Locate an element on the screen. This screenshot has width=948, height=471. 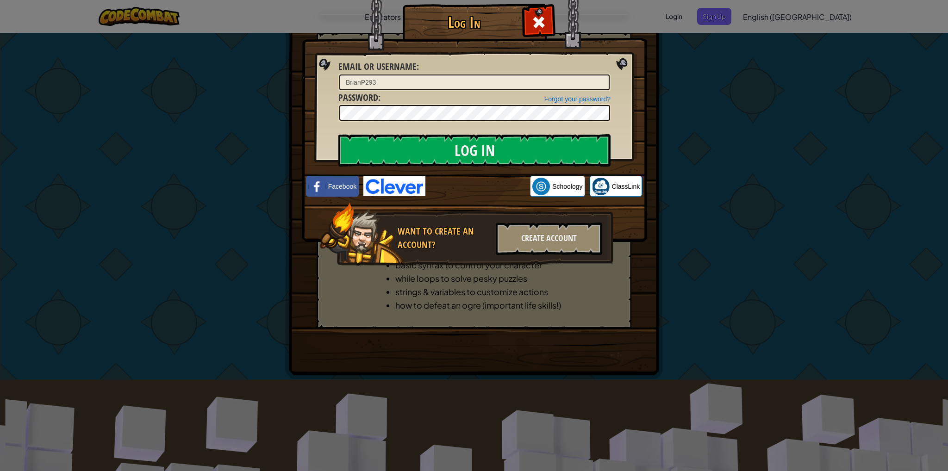
img: facebook_small.png is located at coordinates (317, 187).